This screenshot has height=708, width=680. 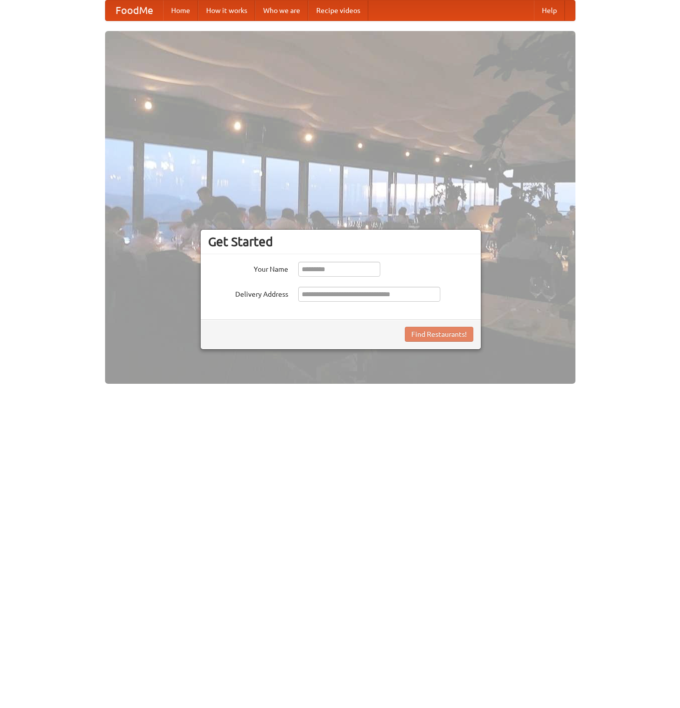 I want to click on h3: Get Started, so click(x=341, y=242).